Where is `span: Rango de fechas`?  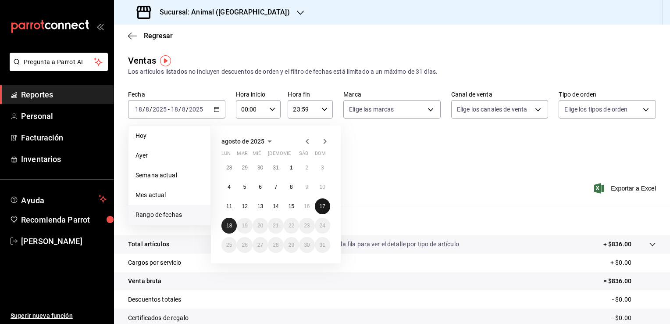
span: Rango de fechas is located at coordinates (169, 214).